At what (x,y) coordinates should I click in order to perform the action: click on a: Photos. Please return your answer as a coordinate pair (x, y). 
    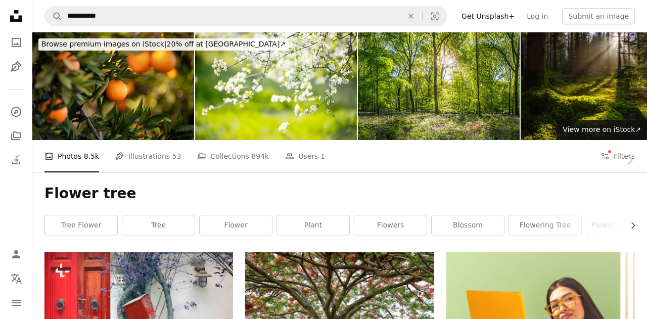
    Looking at the image, I should click on (16, 42).